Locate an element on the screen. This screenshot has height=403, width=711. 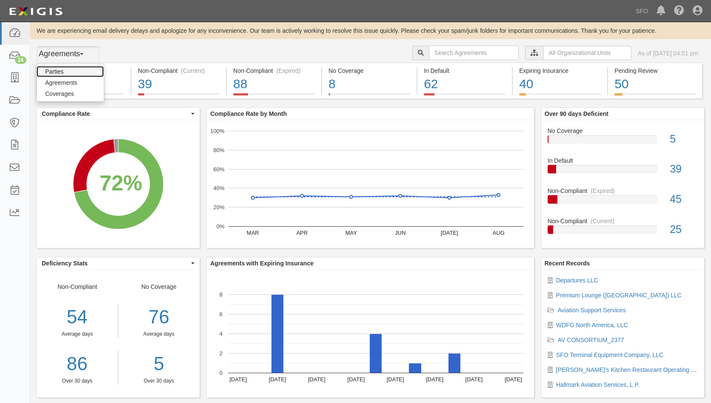
div: 62 is located at coordinates (465, 84).